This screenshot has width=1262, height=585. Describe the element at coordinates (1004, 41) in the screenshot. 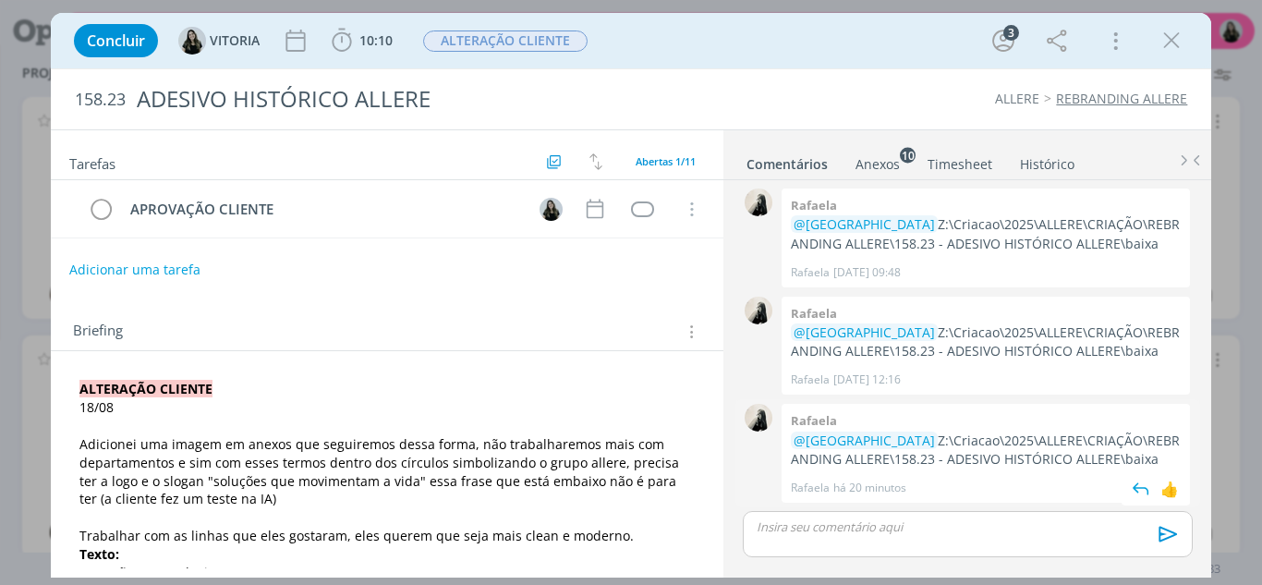

I see `button: 3` at that location.